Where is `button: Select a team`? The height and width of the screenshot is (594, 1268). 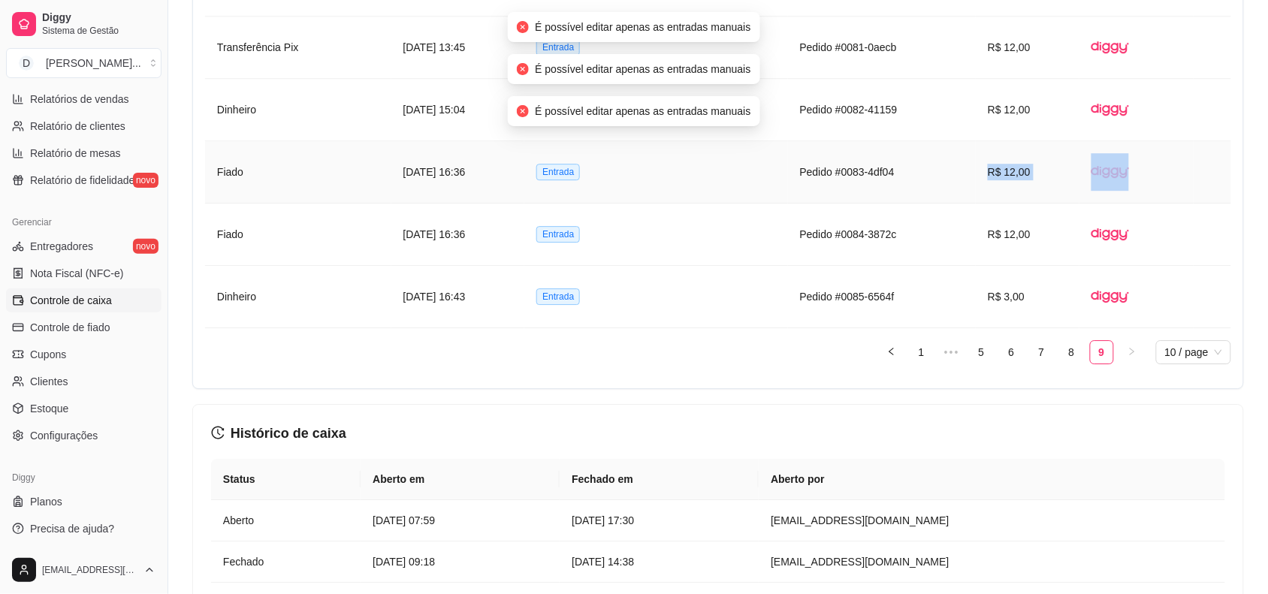
button: Select a team is located at coordinates (83, 63).